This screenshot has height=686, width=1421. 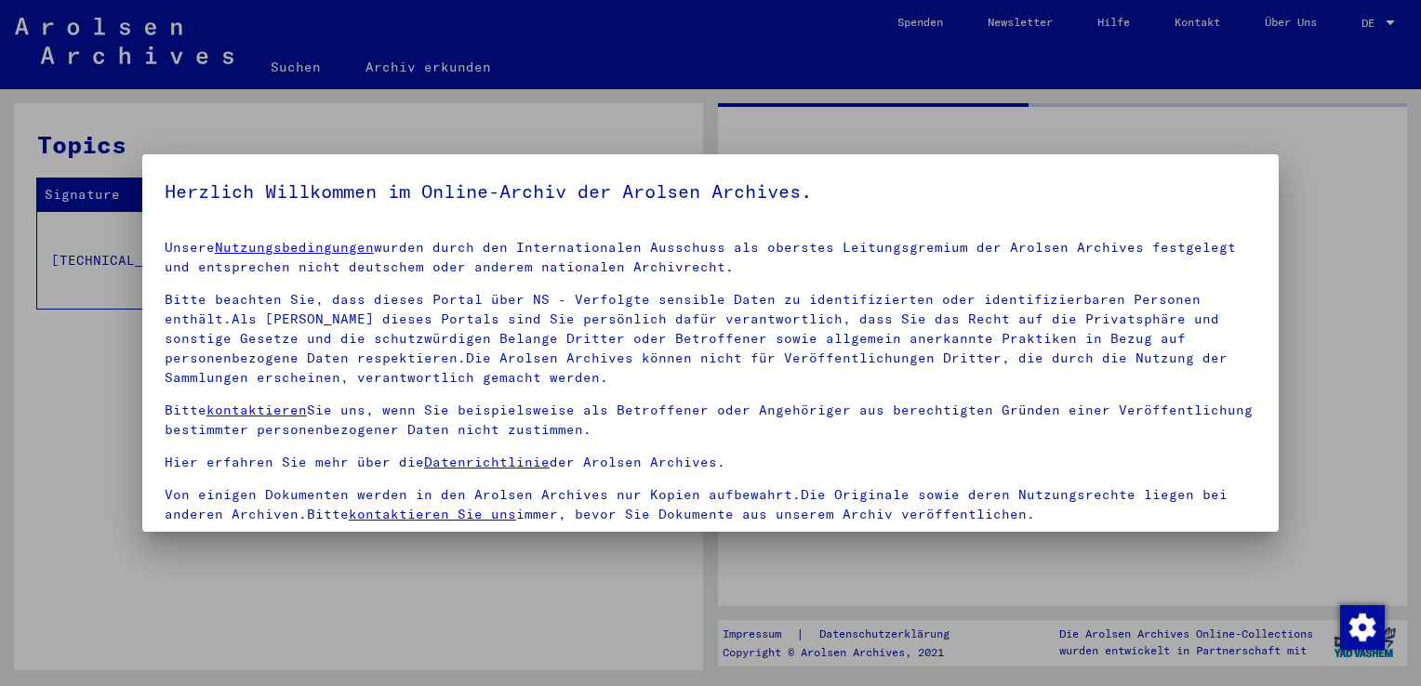 What do you see at coordinates (711, 462) in the screenshot?
I see `p: Hier erfahren Sie mehr über die der Arolsen Archives.` at bounding box center [711, 462].